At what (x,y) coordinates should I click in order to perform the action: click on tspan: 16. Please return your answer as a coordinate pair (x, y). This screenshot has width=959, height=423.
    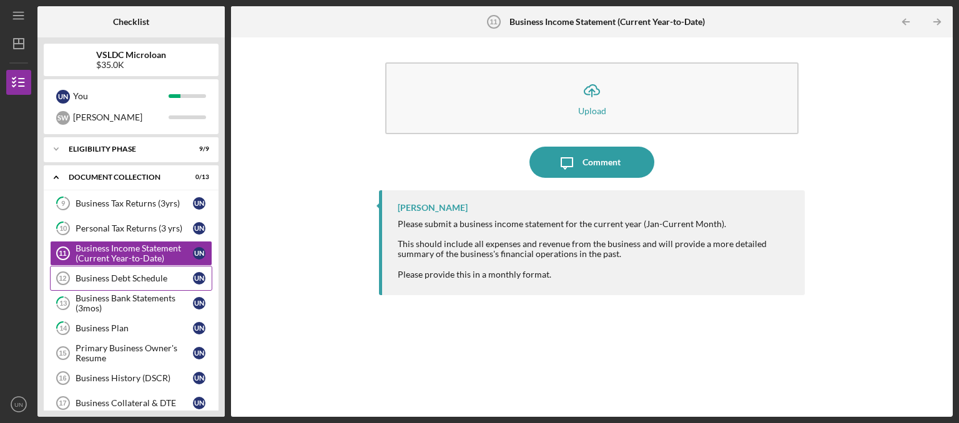
    Looking at the image, I should click on (62, 378).